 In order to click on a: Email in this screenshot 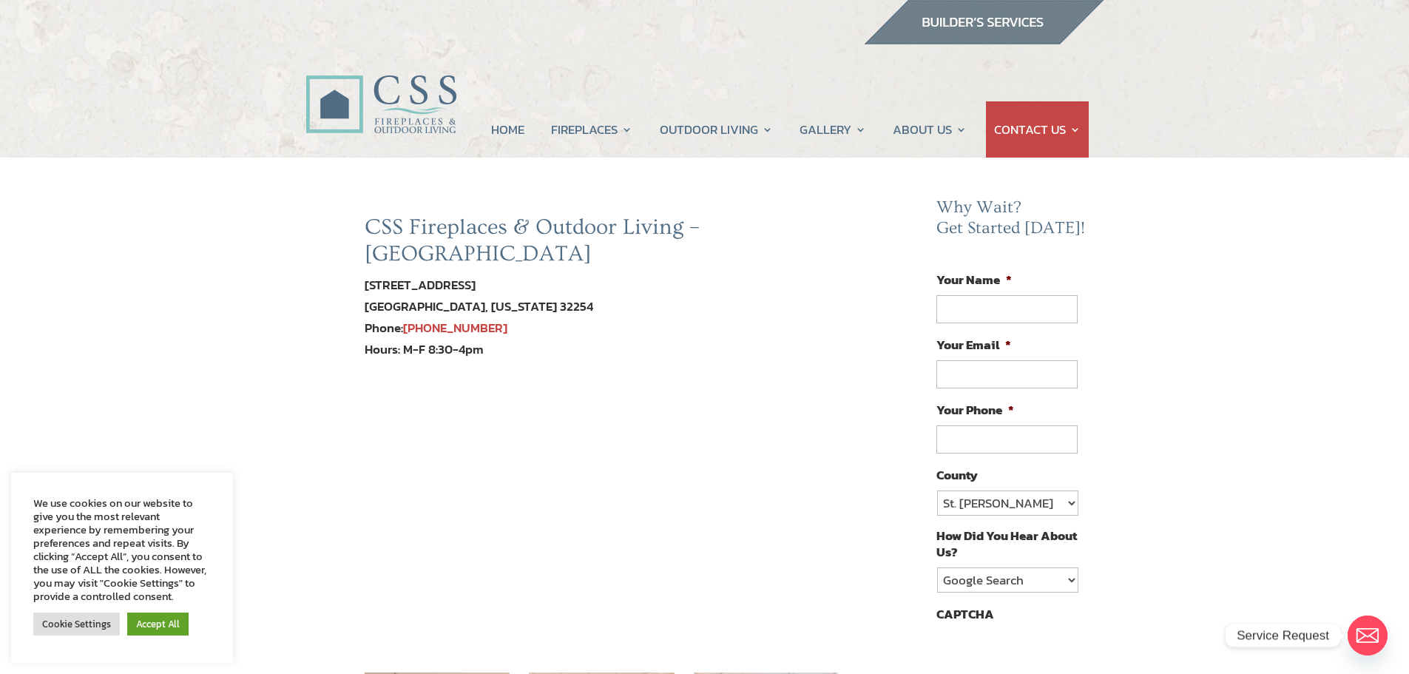, I will do `click(1368, 635)`.